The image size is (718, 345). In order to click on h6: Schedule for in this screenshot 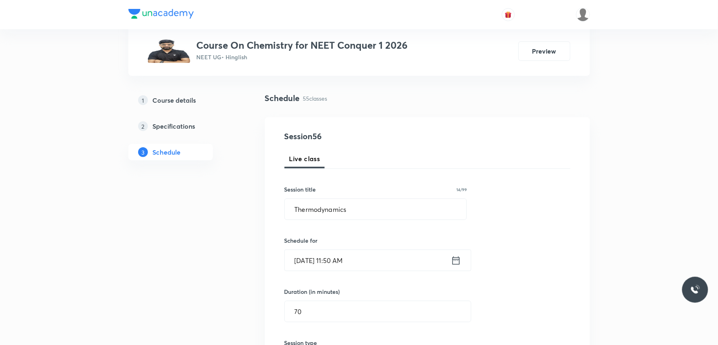, I will do `click(376, 240)`.